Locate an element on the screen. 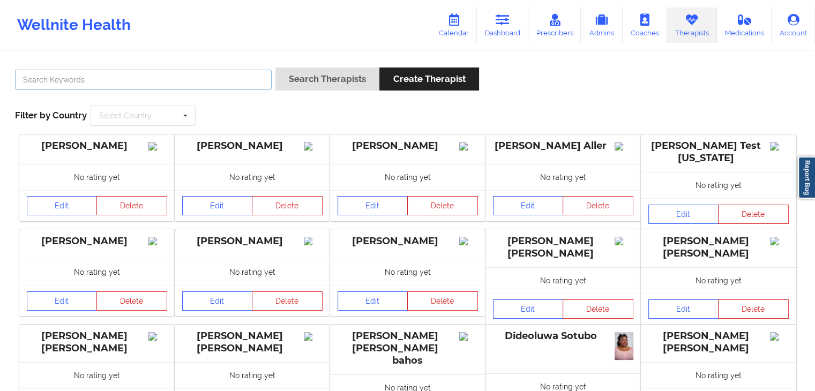 This screenshot has width=815, height=391. a: Admins is located at coordinates (601, 25).